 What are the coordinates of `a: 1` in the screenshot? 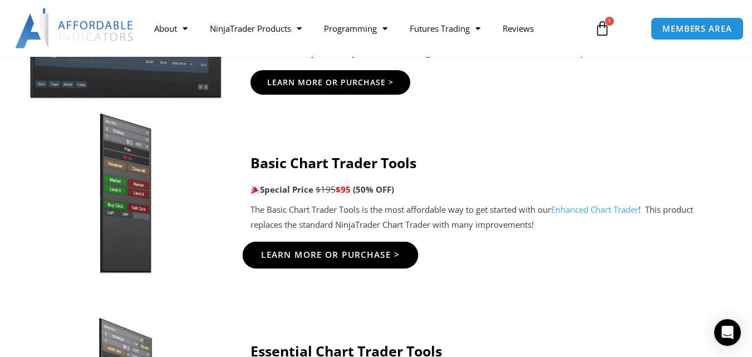 It's located at (602, 28).